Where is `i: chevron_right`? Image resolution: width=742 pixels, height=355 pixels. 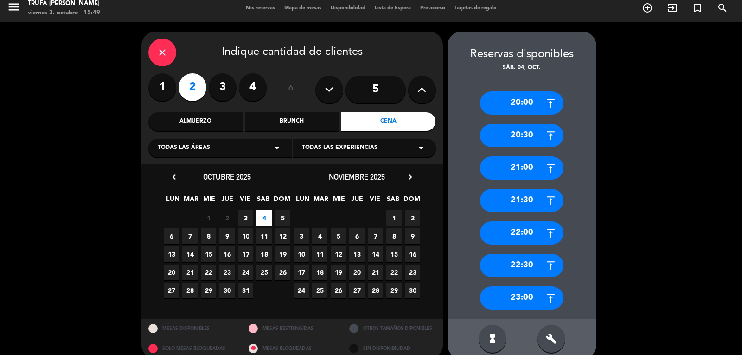
i: chevron_right is located at coordinates (410, 177).